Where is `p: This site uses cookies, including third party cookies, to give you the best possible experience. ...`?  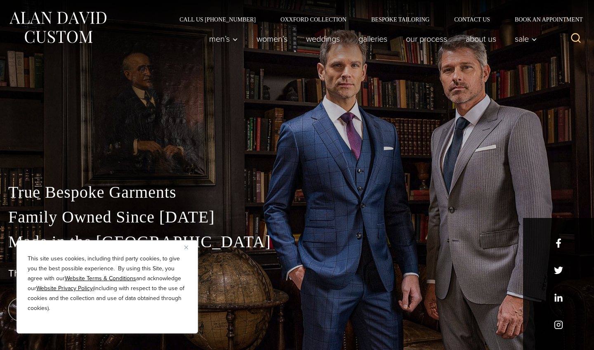 p: This site uses cookies, including third party cookies, to give you the best possible experience. ... is located at coordinates (107, 283).